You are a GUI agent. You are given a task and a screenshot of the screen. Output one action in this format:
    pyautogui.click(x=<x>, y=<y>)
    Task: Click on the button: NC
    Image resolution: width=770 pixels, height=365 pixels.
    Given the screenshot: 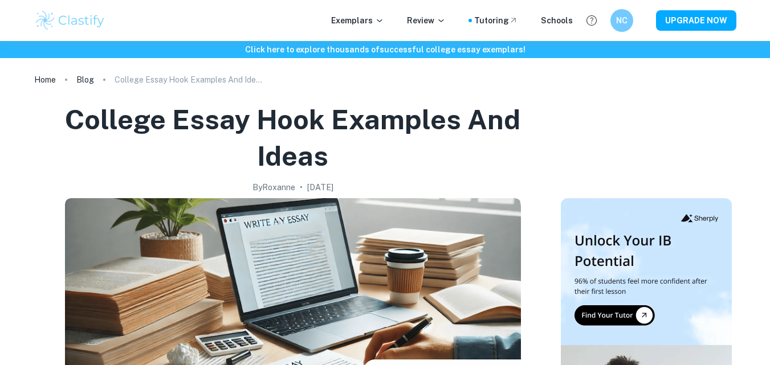 What is the action you would take?
    pyautogui.click(x=622, y=21)
    